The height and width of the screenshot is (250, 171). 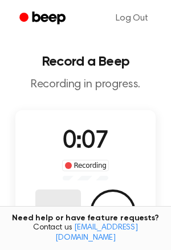 I want to click on button: Delete Audio Record, so click(x=58, y=213).